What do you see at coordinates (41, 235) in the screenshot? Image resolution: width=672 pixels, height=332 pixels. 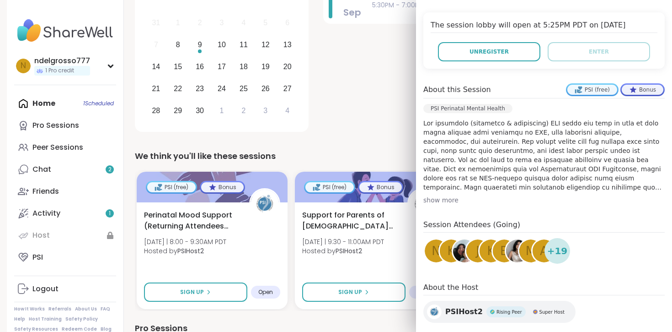 I see `div: Host` at bounding box center [41, 235].